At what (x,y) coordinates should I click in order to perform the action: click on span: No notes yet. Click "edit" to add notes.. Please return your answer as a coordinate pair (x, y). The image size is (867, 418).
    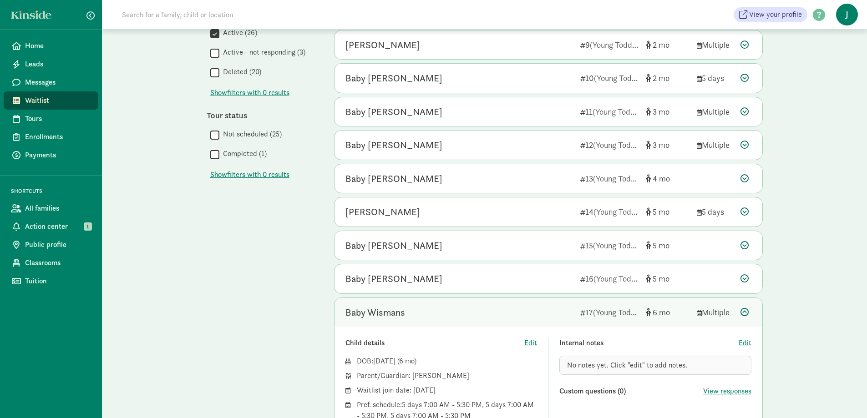
    Looking at the image, I should click on (627, 365).